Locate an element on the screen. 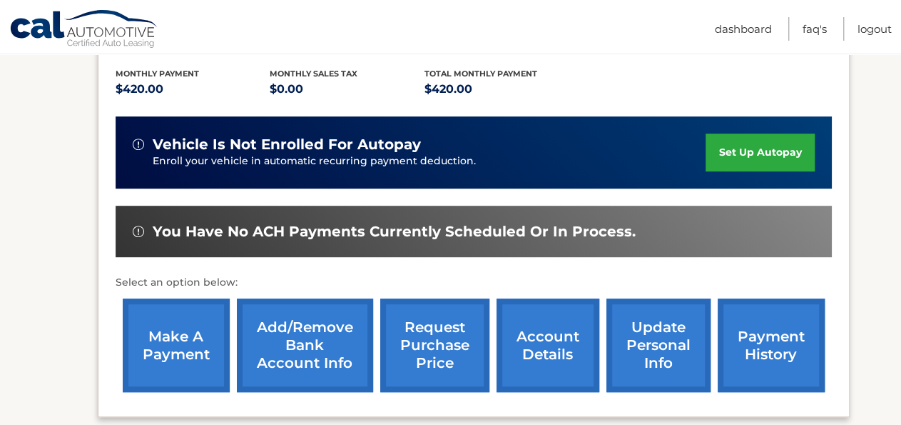 This screenshot has width=901, height=425. a: Cal Automotive is located at coordinates (84, 30).